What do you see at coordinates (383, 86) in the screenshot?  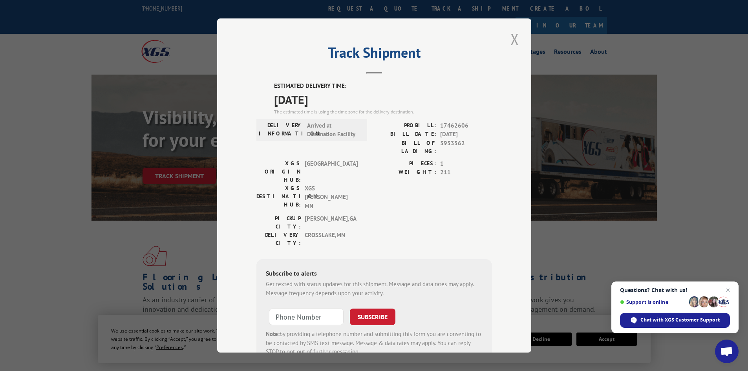 I see `label: ESTIMATED DELIVERY TIME:` at bounding box center [383, 86].